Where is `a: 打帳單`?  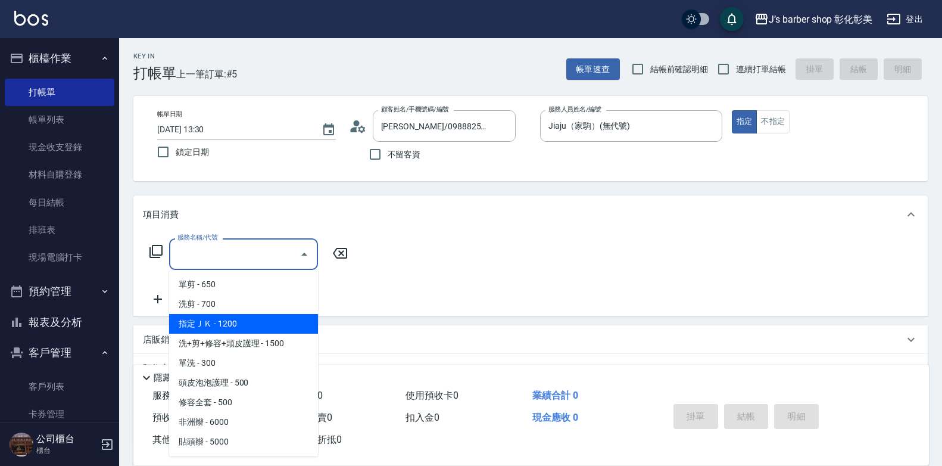
a: 打帳單 is located at coordinates (60, 92).